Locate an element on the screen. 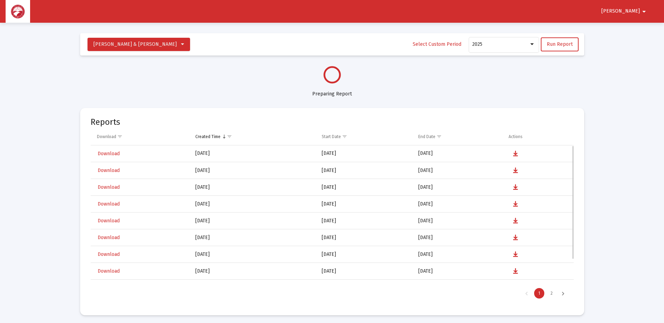 Image resolution: width=664 pixels, height=323 pixels. span: Select Custom Period is located at coordinates (437, 44).